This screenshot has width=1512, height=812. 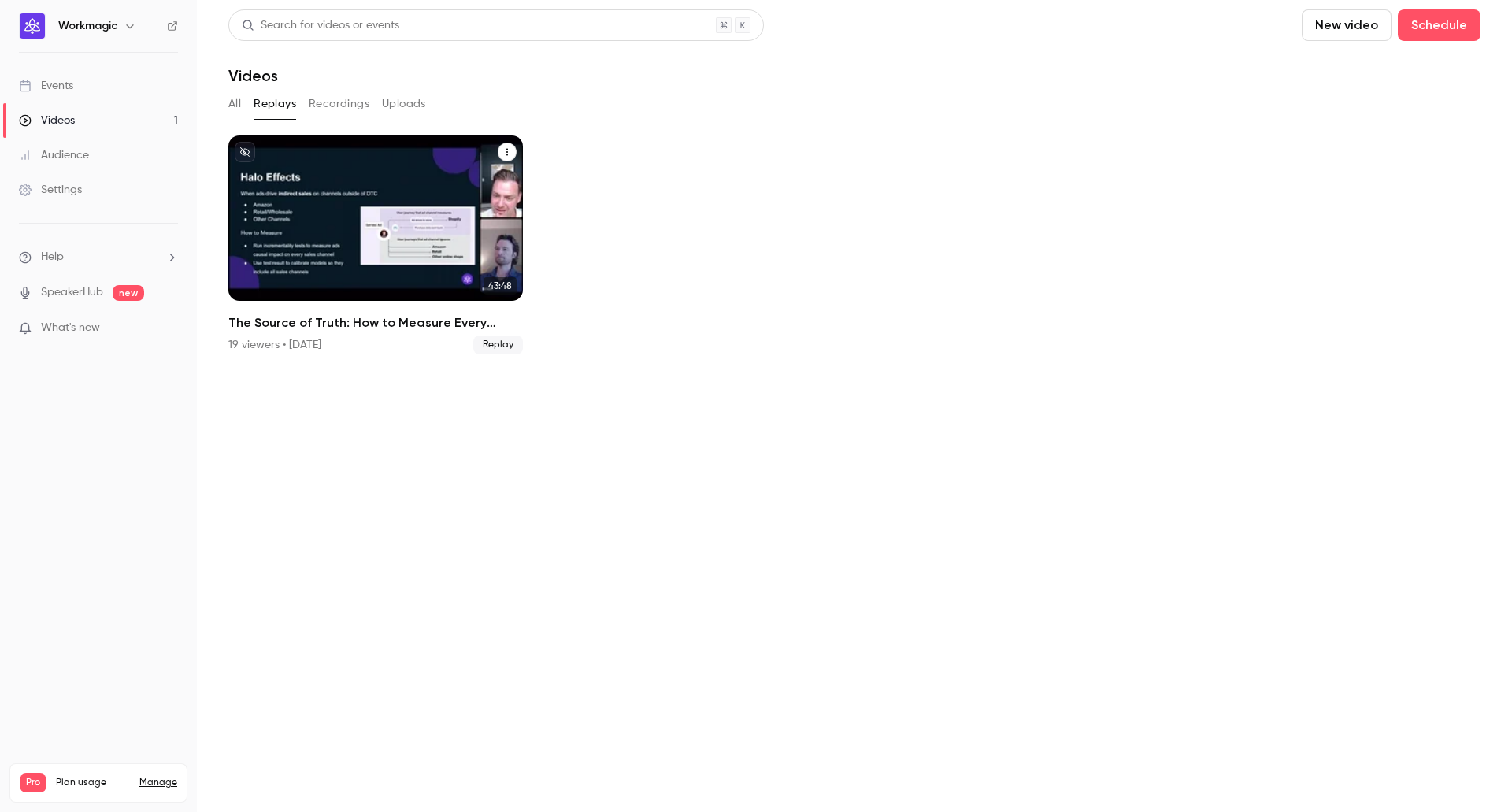 What do you see at coordinates (275, 104) in the screenshot?
I see `button: Replays` at bounding box center [275, 104].